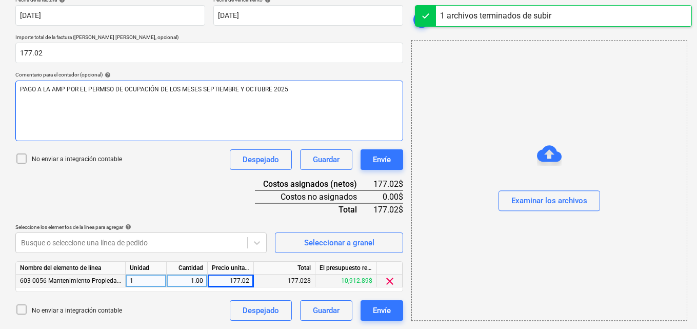 The width and height of the screenshot is (697, 329). I want to click on div: Cantidad, so click(187, 268).